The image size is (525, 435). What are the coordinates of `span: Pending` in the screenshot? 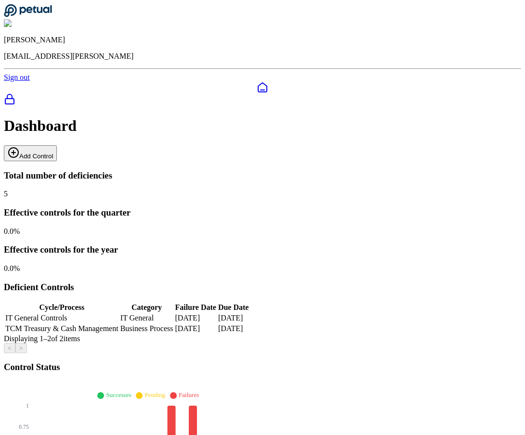 It's located at (155, 395).